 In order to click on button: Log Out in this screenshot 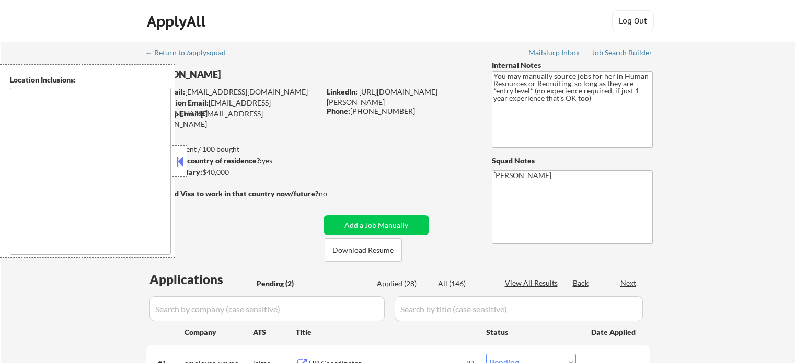, I will do `click(633, 21)`.